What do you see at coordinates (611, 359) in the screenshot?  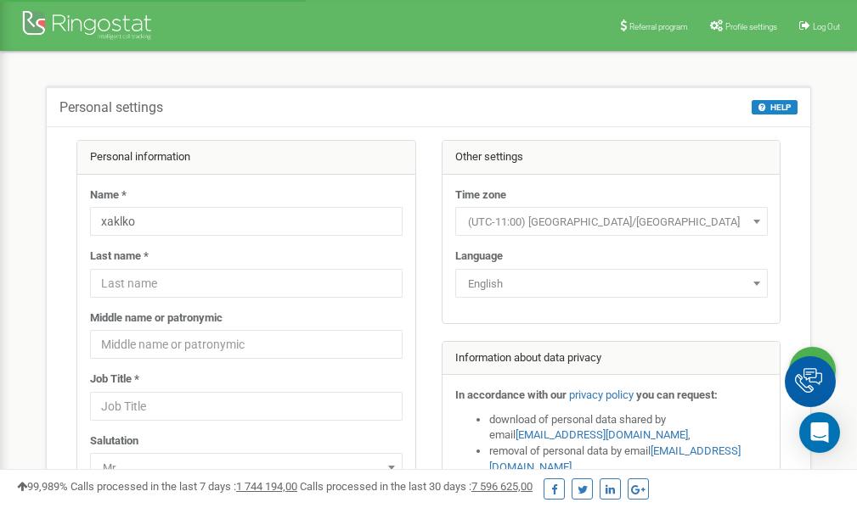 I see `div: Information about data privacy` at bounding box center [611, 359].